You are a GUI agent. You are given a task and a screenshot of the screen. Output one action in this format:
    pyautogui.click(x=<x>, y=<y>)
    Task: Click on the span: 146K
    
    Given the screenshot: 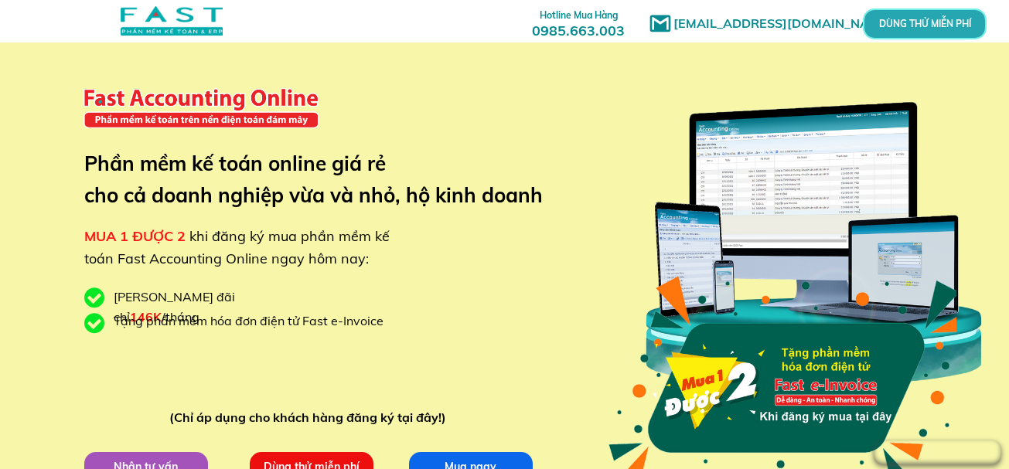 What is the action you would take?
    pyautogui.click(x=145, y=317)
    